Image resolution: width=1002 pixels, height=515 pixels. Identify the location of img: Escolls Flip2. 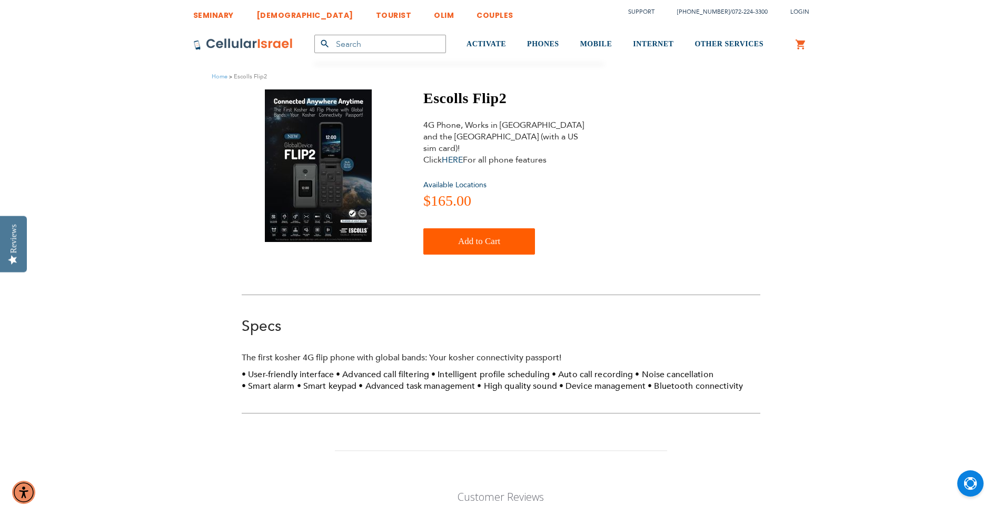
(318, 166).